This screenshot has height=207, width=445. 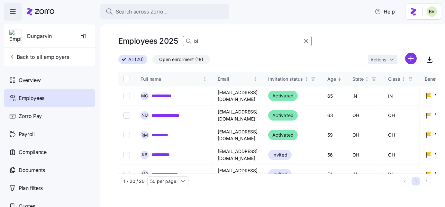 I want to click on a: Zorro Pay, so click(x=50, y=116).